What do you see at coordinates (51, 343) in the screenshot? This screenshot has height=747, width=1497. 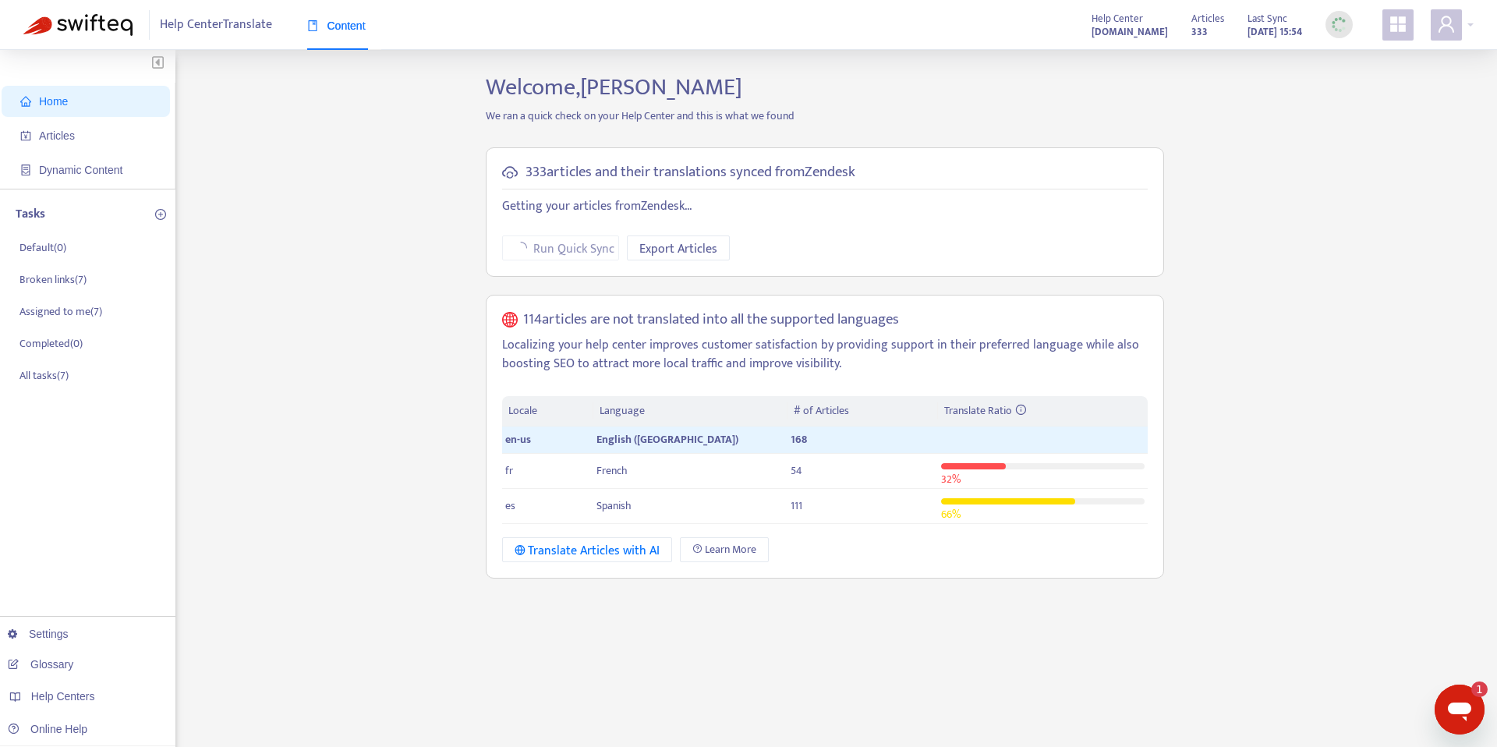 I see `p: Completed ( 0 )` at bounding box center [51, 343].